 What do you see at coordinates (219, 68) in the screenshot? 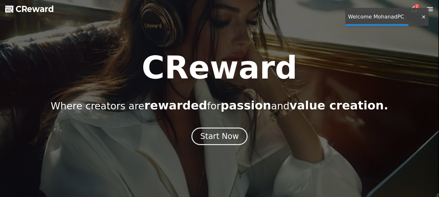
I see `h1: CReward` at bounding box center [219, 68].